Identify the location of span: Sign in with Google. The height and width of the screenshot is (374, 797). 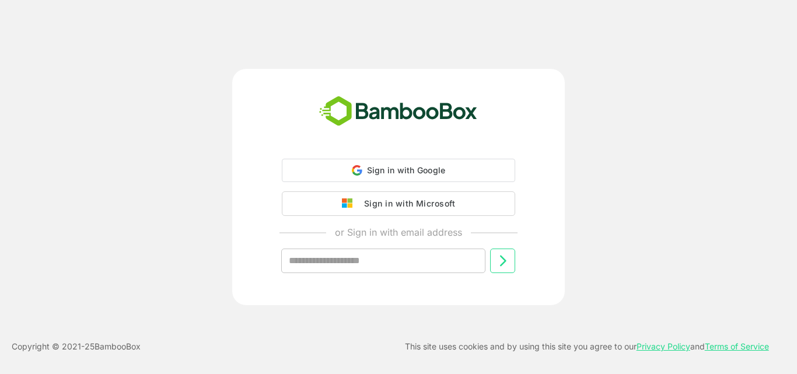
(406, 170).